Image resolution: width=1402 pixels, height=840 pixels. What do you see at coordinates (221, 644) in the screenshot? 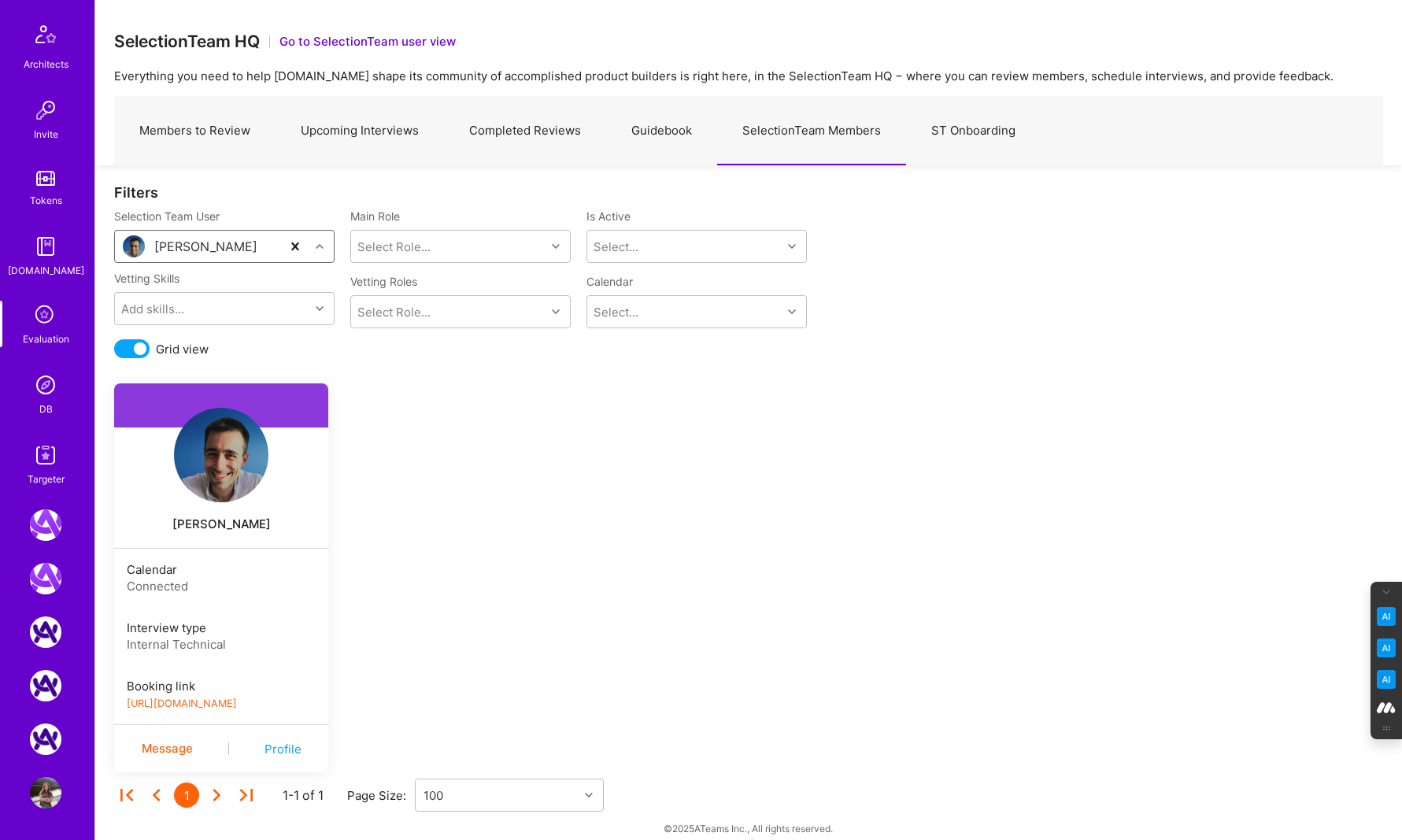
I see `div: Internal Technical` at bounding box center [221, 644].